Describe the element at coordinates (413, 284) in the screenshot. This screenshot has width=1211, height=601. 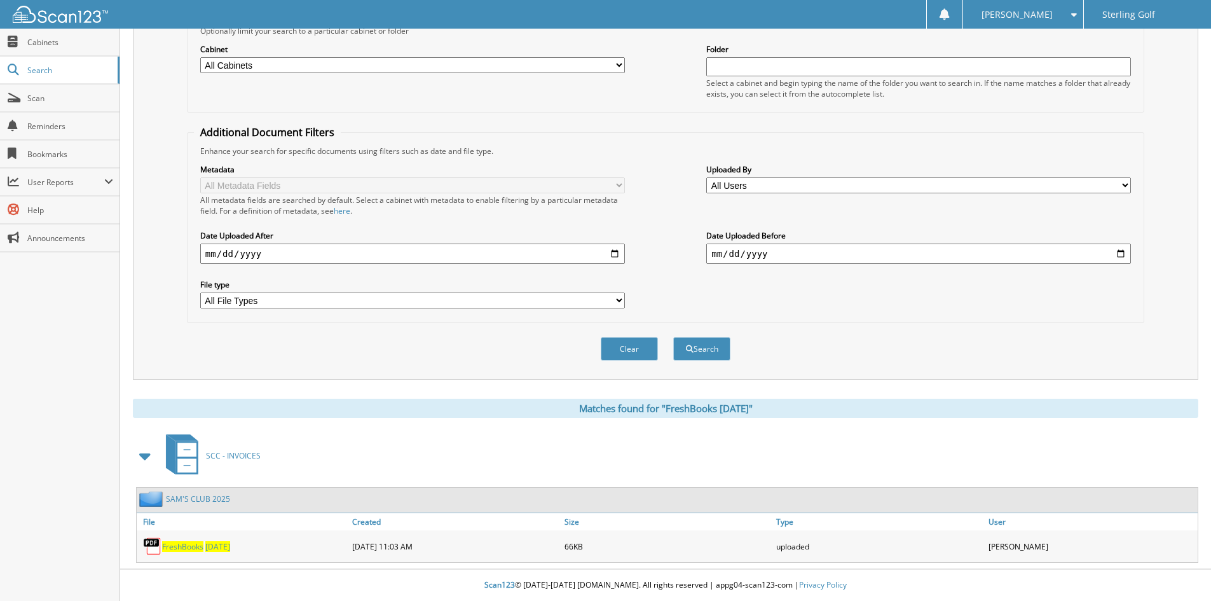
I see `label: File type` at that location.